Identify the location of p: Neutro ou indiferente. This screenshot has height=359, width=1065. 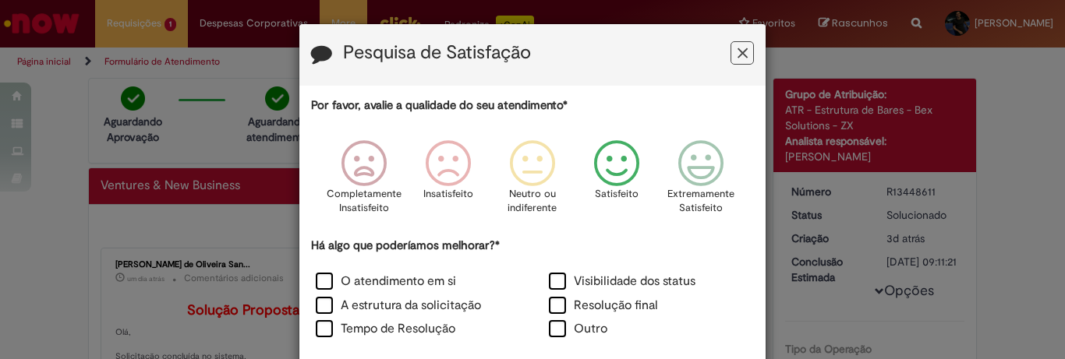
(532, 201).